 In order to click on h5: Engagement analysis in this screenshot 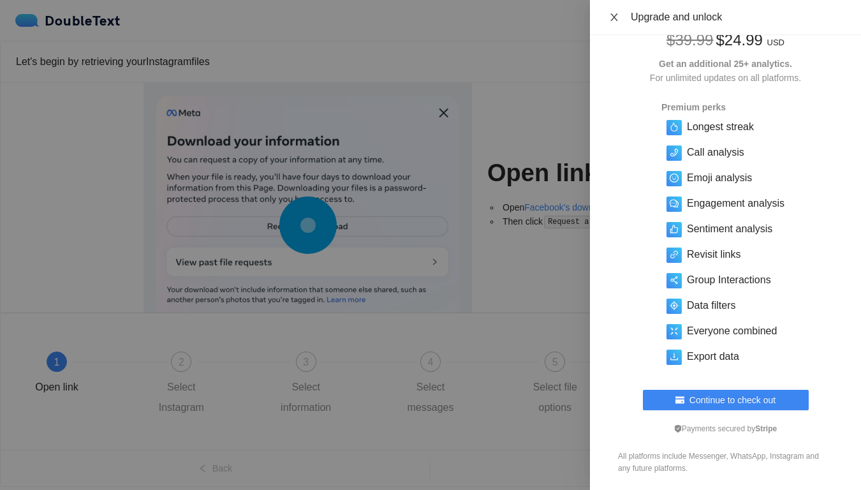, I will do `click(735, 203)`.